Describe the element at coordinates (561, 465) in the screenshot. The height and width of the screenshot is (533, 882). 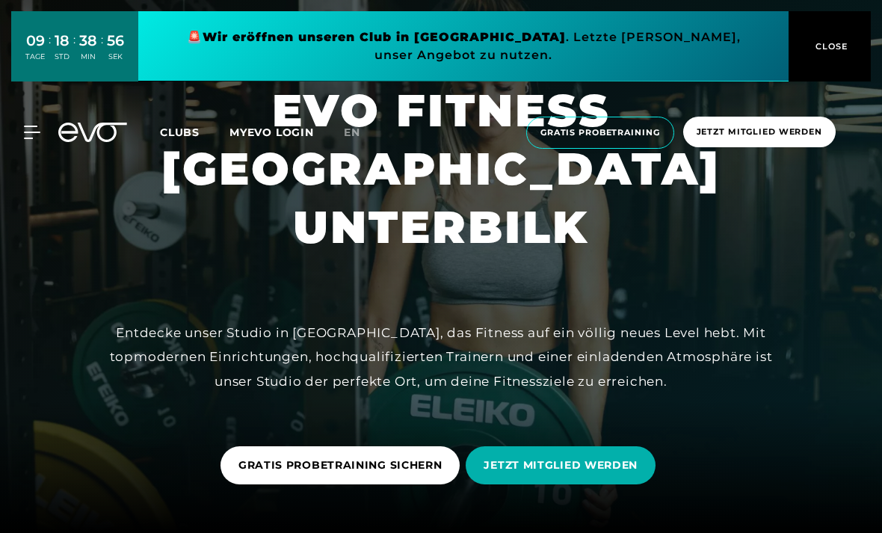
I see `span: JETZT MITGLIED WERDEN` at that location.